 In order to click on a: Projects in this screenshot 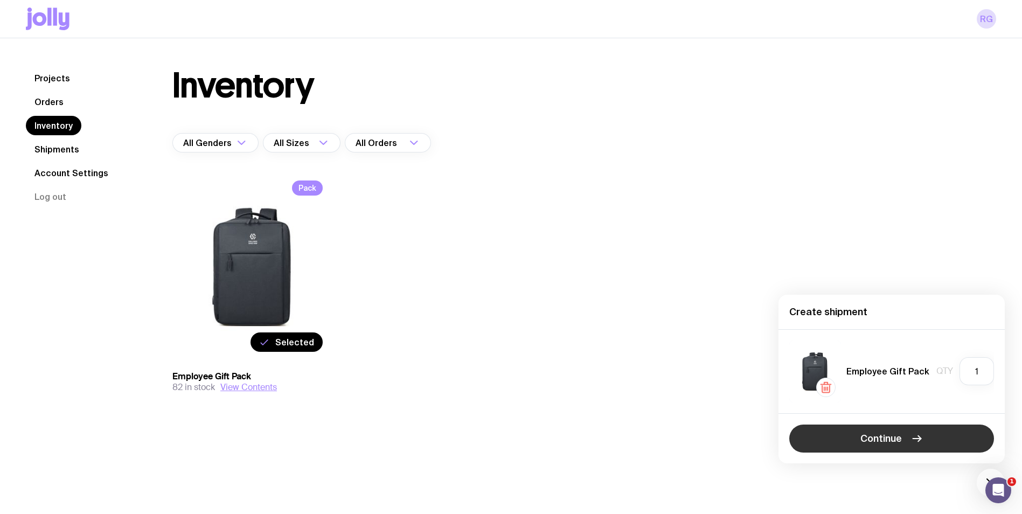, I will do `click(52, 78)`.